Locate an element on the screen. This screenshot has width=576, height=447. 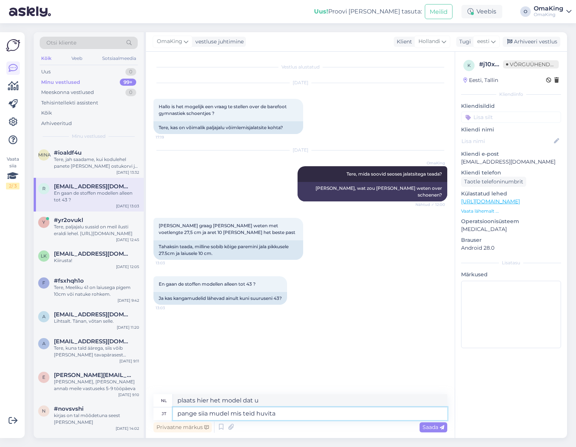
font: Android 28.0 is located at coordinates (478, 248).